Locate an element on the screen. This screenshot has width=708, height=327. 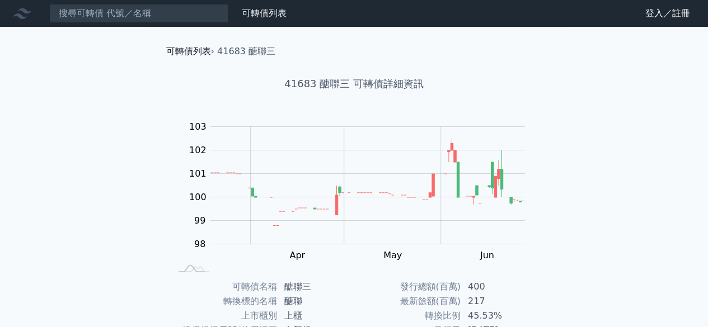
tspan: 98 is located at coordinates (200, 244).